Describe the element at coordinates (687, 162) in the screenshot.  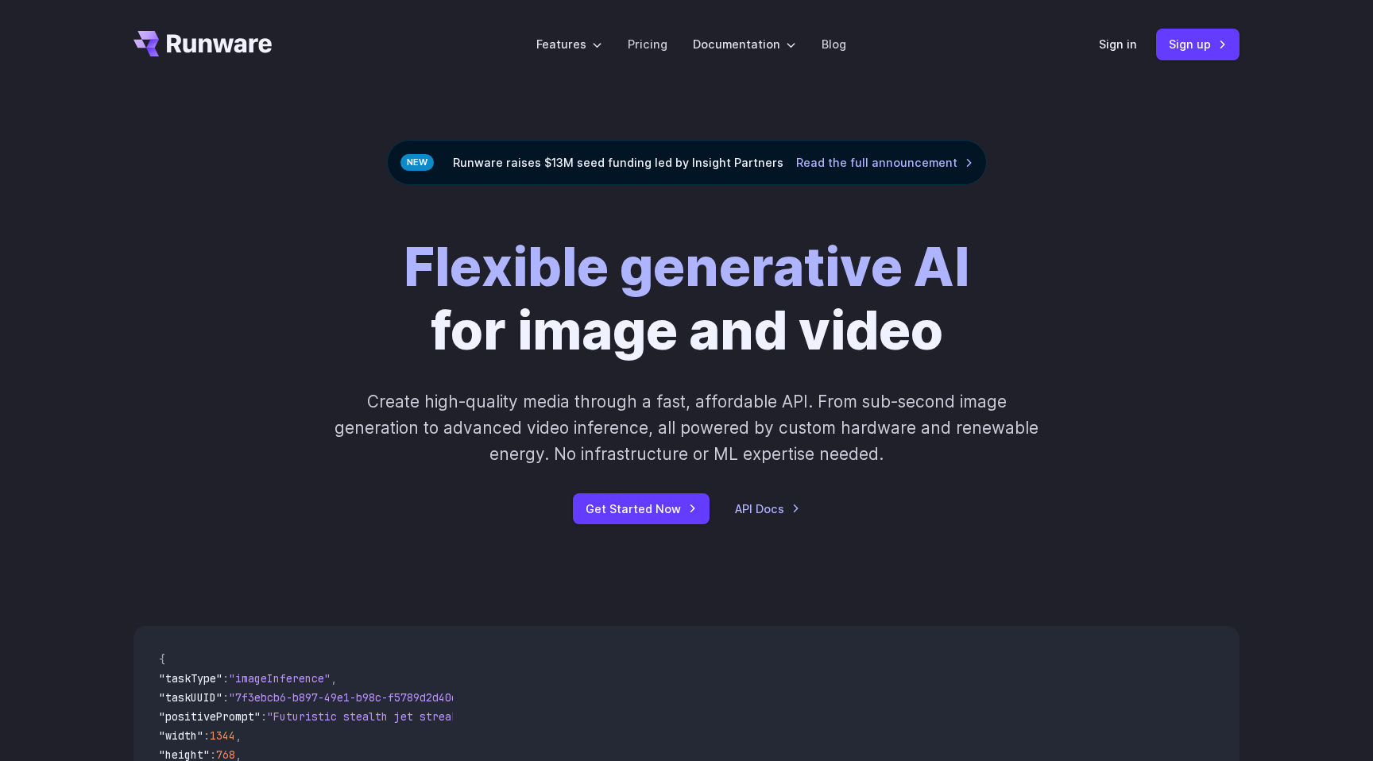
I see `div: Runware raises $13M seed funding led by Insight Partners` at that location.